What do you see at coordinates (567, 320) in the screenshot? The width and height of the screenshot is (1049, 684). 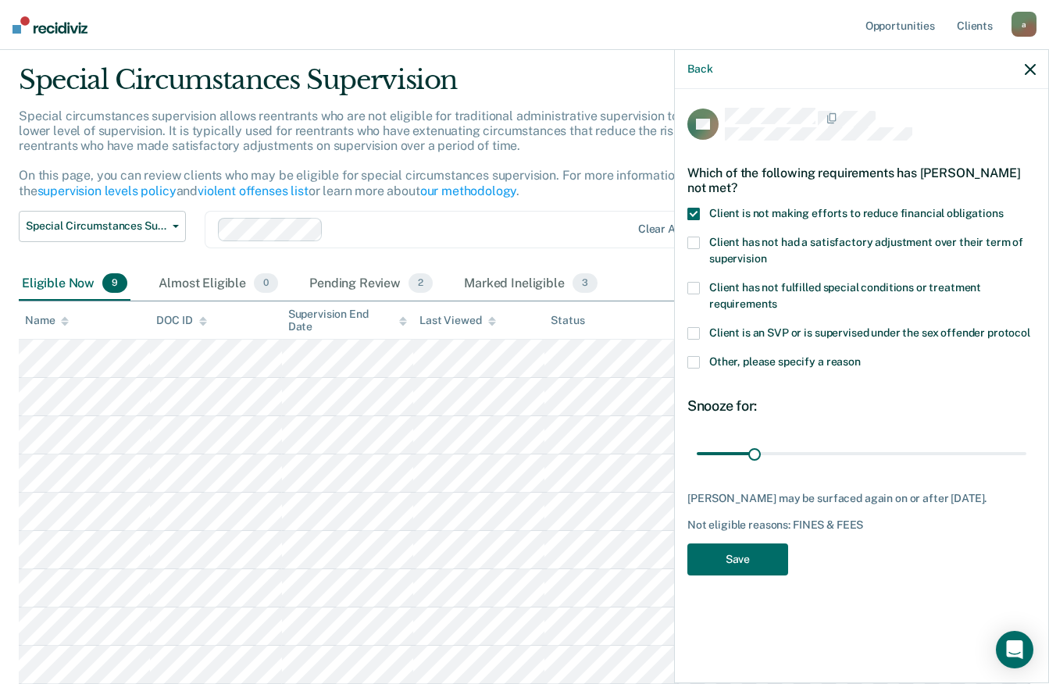 I see `div: Status` at bounding box center [567, 320].